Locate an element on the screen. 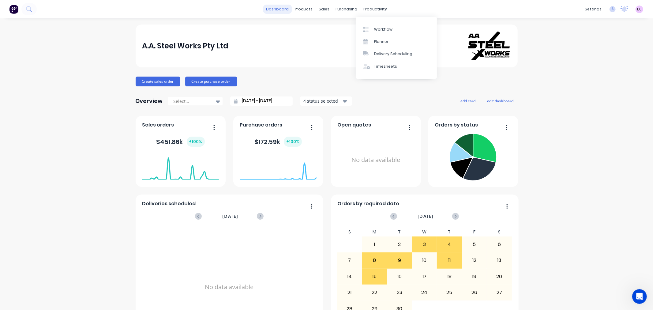  div: 4 is located at coordinates (450, 244).